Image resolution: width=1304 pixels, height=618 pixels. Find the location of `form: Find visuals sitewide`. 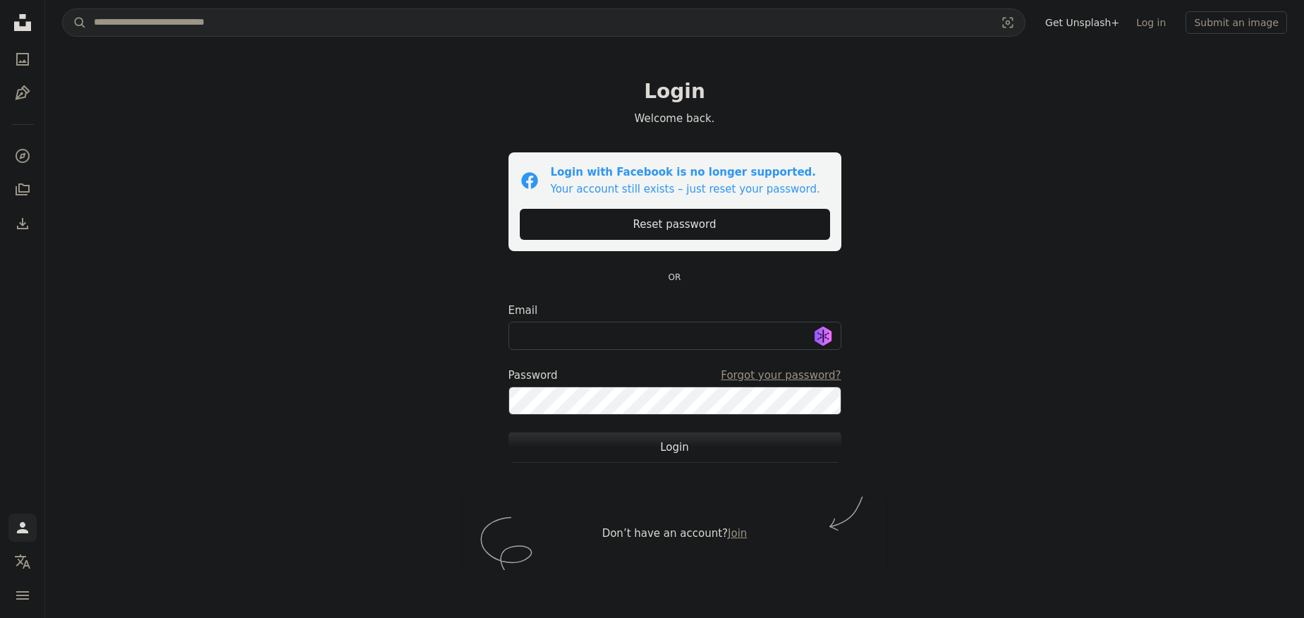

form: Find visuals sitewide is located at coordinates (544, 23).